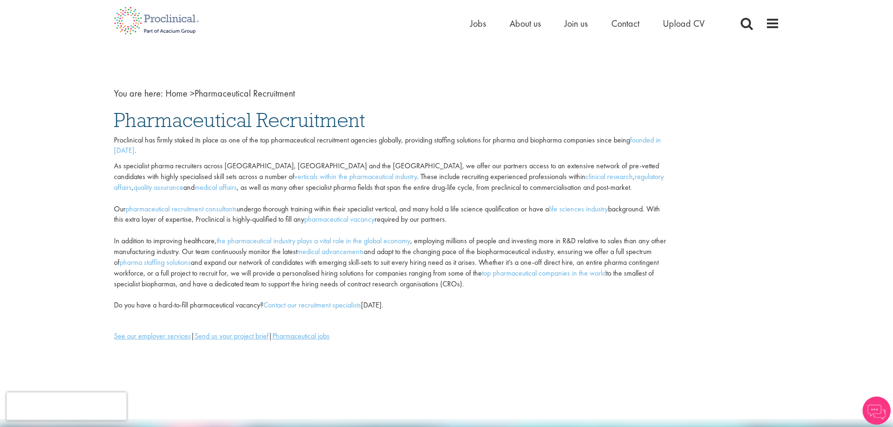  I want to click on a: verticals within the pharmaceutical industry, so click(355, 176).